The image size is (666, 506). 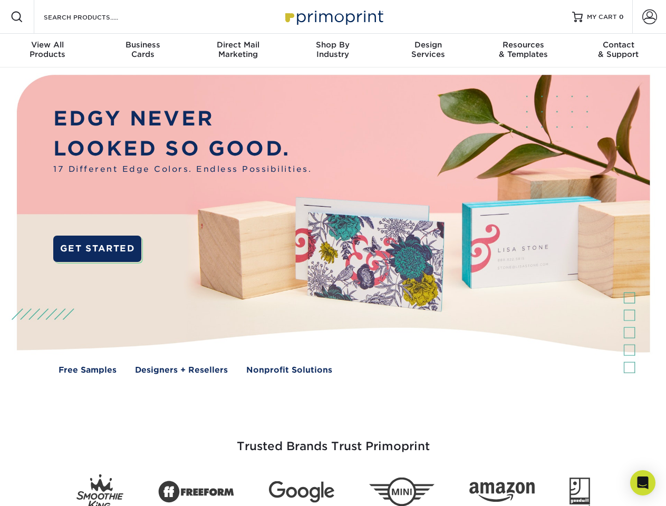 I want to click on a: DesignServices, so click(x=428, y=51).